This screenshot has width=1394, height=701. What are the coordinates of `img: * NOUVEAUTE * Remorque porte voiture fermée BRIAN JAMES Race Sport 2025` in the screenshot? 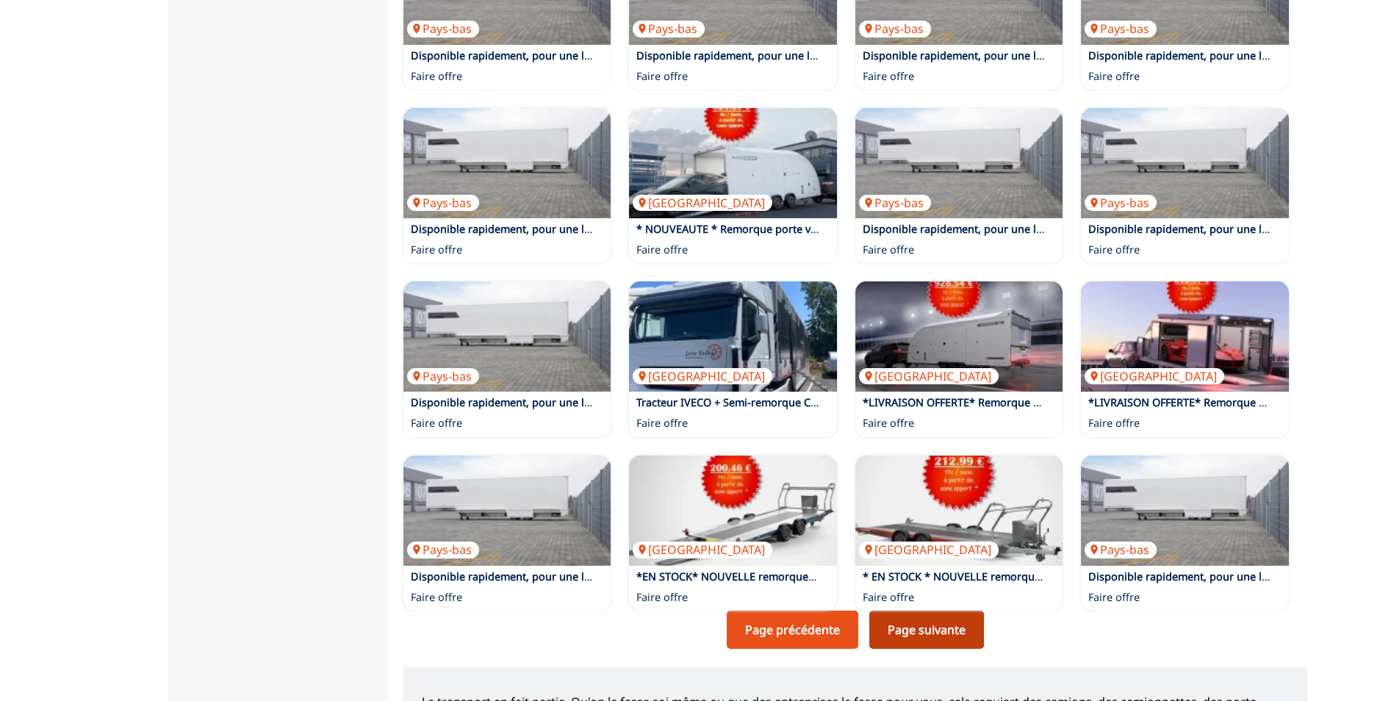 It's located at (733, 163).